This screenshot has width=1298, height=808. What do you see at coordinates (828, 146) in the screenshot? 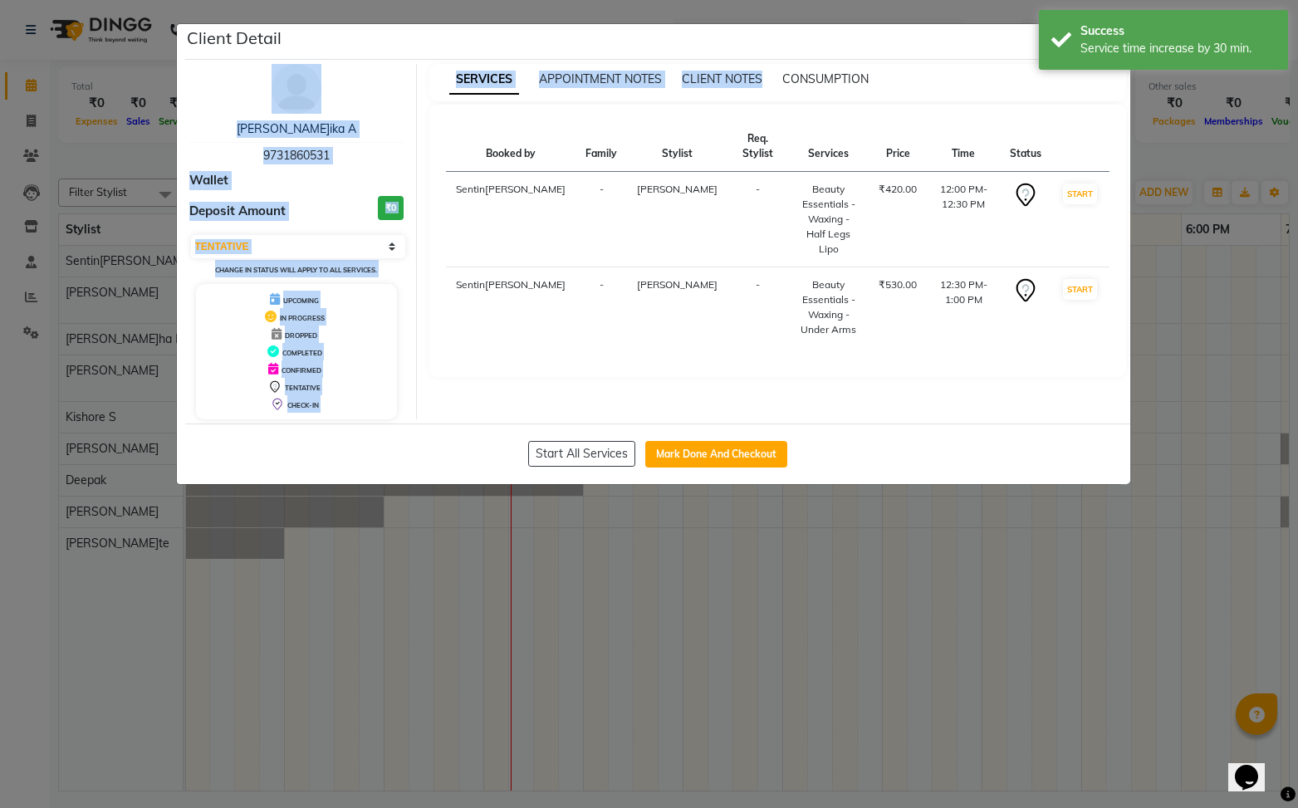
I see `th: Services` at bounding box center [828, 146].